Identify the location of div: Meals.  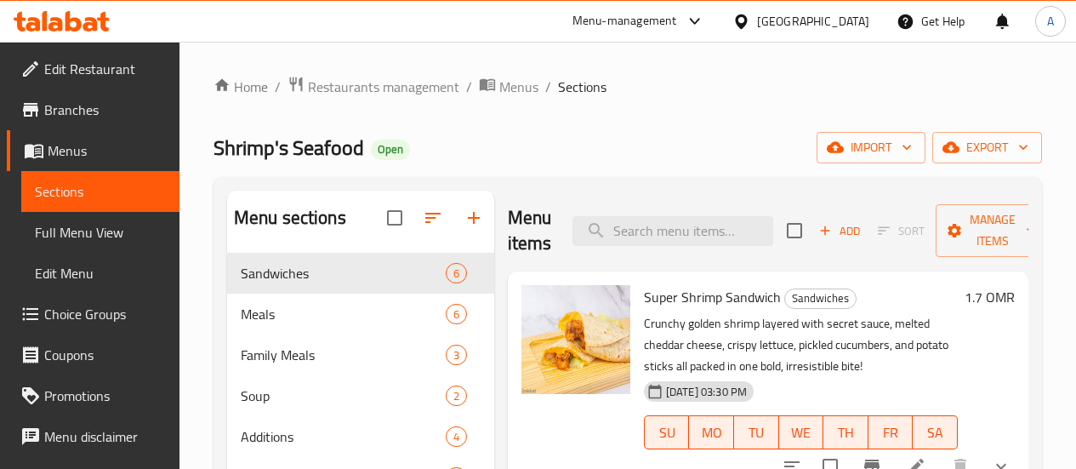
(343, 314).